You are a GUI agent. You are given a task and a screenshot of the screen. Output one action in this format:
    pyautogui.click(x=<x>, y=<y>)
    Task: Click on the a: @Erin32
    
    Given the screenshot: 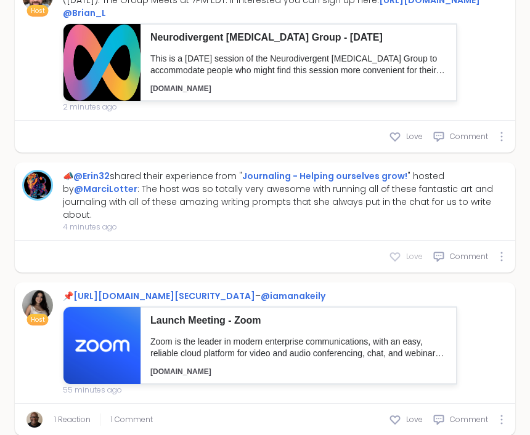 What is the action you would take?
    pyautogui.click(x=91, y=176)
    